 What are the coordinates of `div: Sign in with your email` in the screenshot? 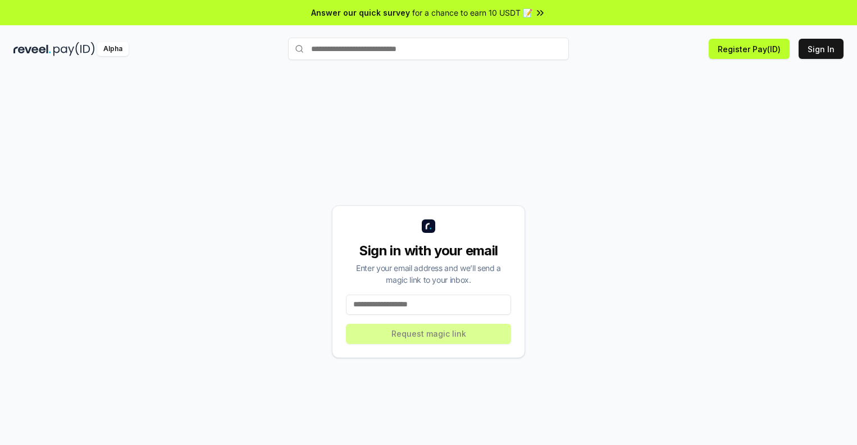 It's located at (428, 251).